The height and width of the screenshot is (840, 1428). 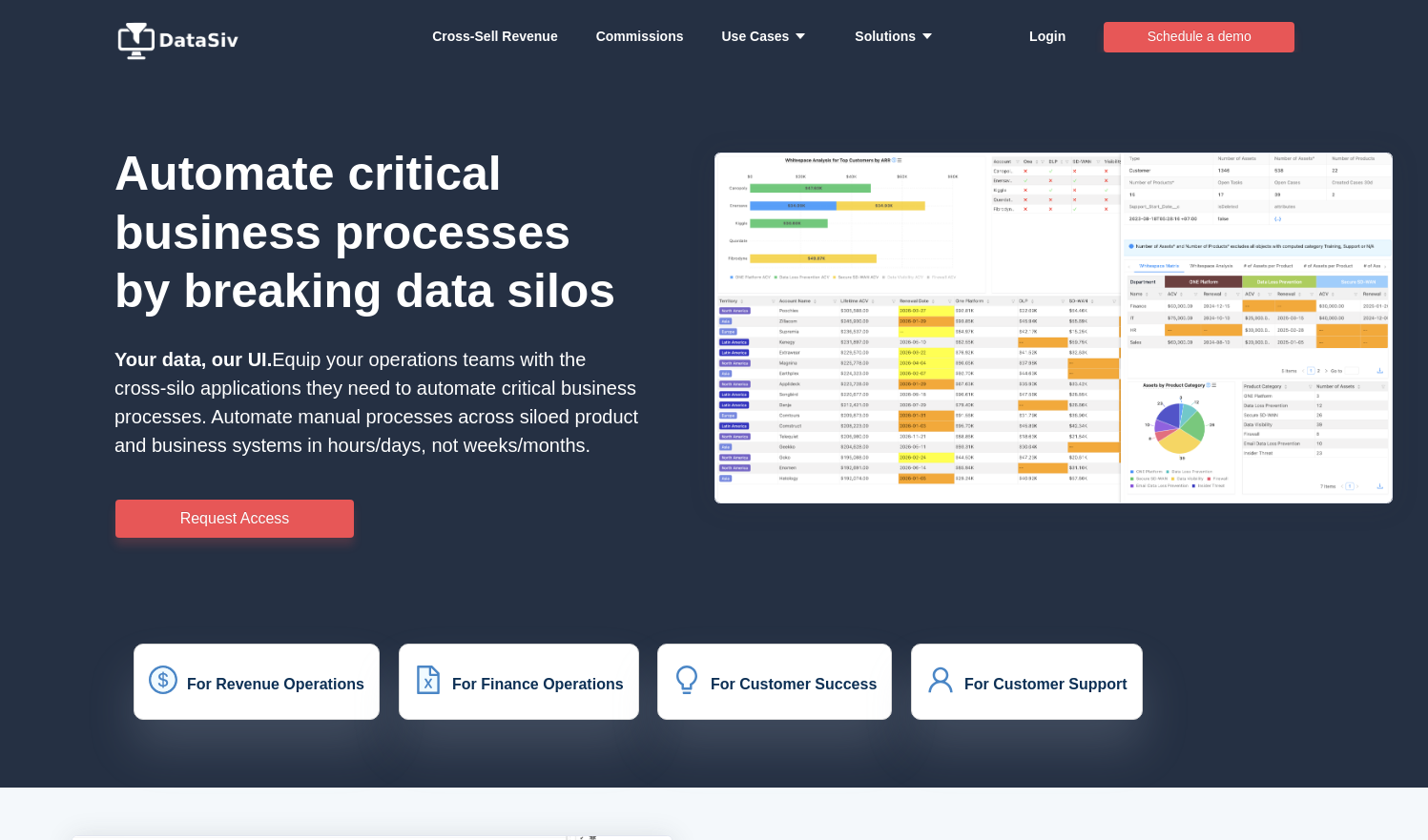 What do you see at coordinates (775, 682) in the screenshot?
I see `button: icon: bulbFor Customer Success` at bounding box center [775, 682].